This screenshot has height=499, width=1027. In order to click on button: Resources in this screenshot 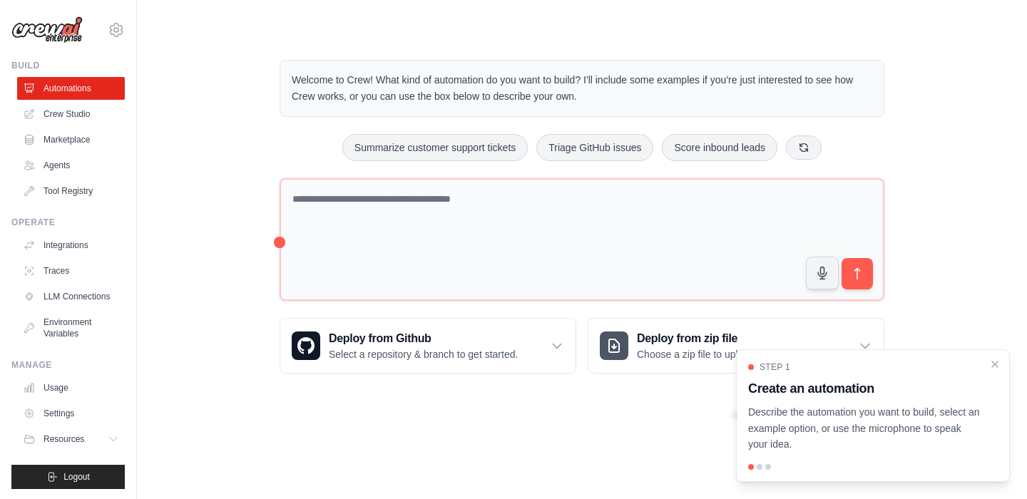, I will do `click(71, 439)`.